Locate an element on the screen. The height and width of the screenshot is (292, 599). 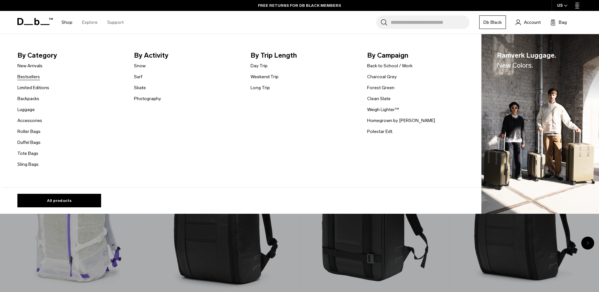
a: Roller Bags is located at coordinates (29, 131).